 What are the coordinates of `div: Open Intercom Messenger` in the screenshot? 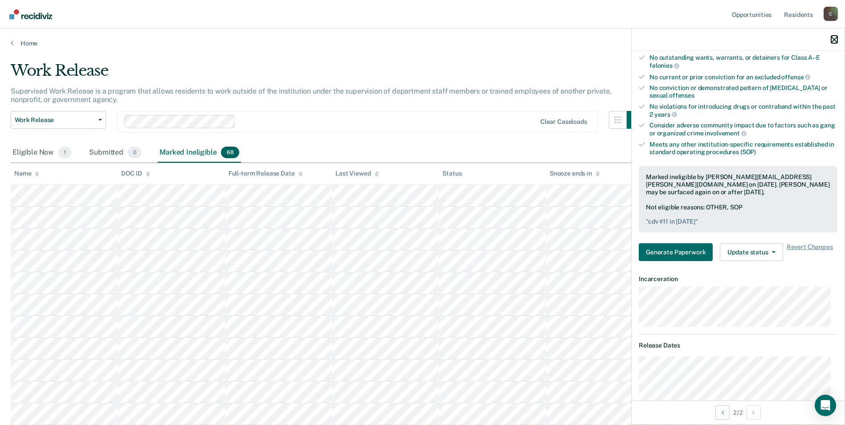 It's located at (825, 405).